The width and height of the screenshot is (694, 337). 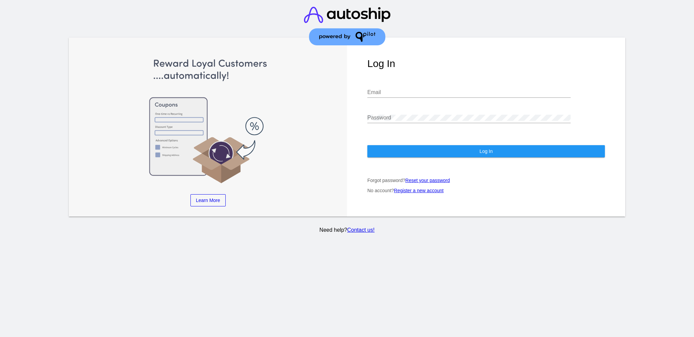 I want to click on p: Need help?, so click(x=347, y=230).